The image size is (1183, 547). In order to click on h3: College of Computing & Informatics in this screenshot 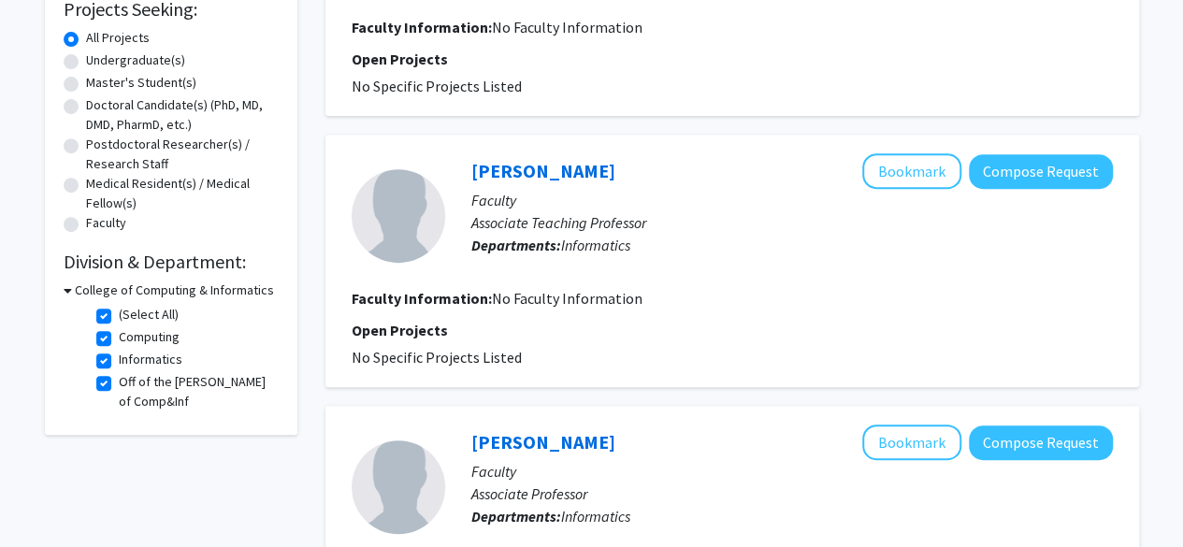, I will do `click(174, 290)`.